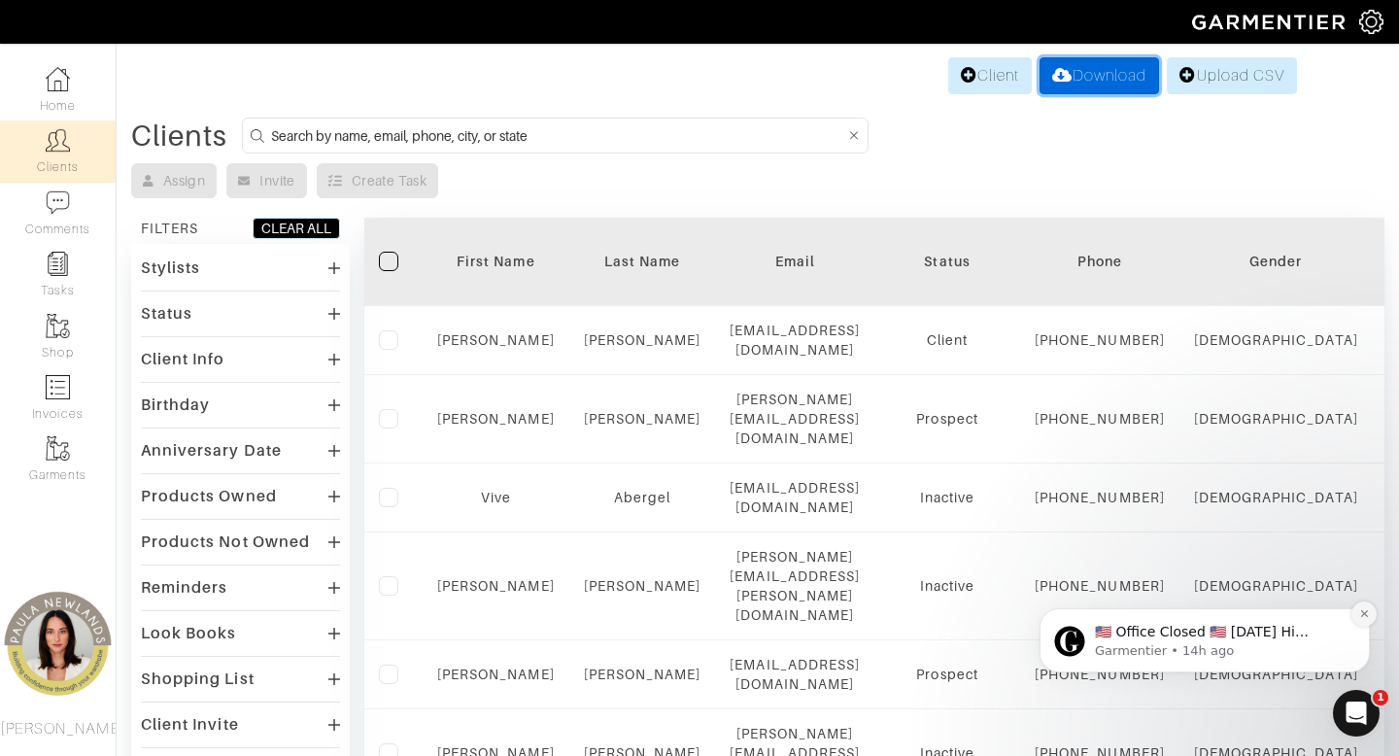  What do you see at coordinates (990, 76) in the screenshot?
I see `a: Client` at bounding box center [990, 76].